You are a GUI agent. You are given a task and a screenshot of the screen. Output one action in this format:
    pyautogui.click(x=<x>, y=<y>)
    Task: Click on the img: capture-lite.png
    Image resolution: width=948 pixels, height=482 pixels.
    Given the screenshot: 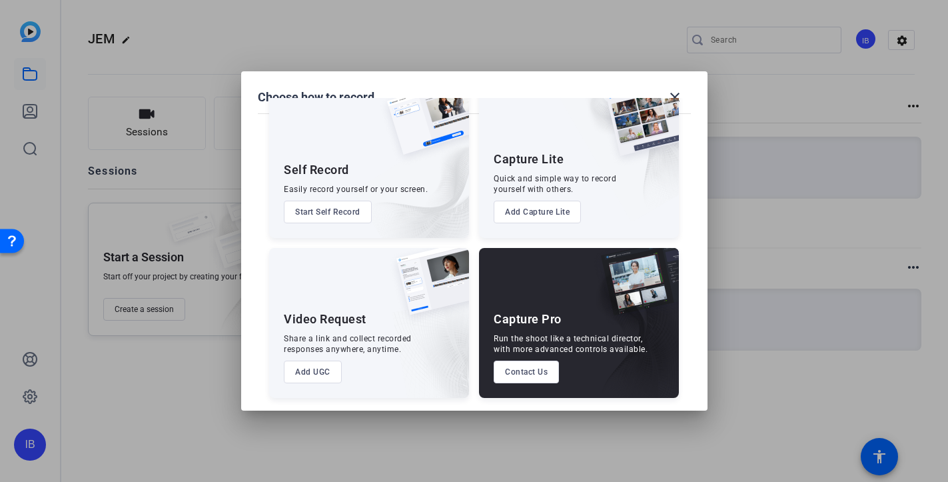 What is the action you would take?
    pyautogui.click(x=637, y=129)
    